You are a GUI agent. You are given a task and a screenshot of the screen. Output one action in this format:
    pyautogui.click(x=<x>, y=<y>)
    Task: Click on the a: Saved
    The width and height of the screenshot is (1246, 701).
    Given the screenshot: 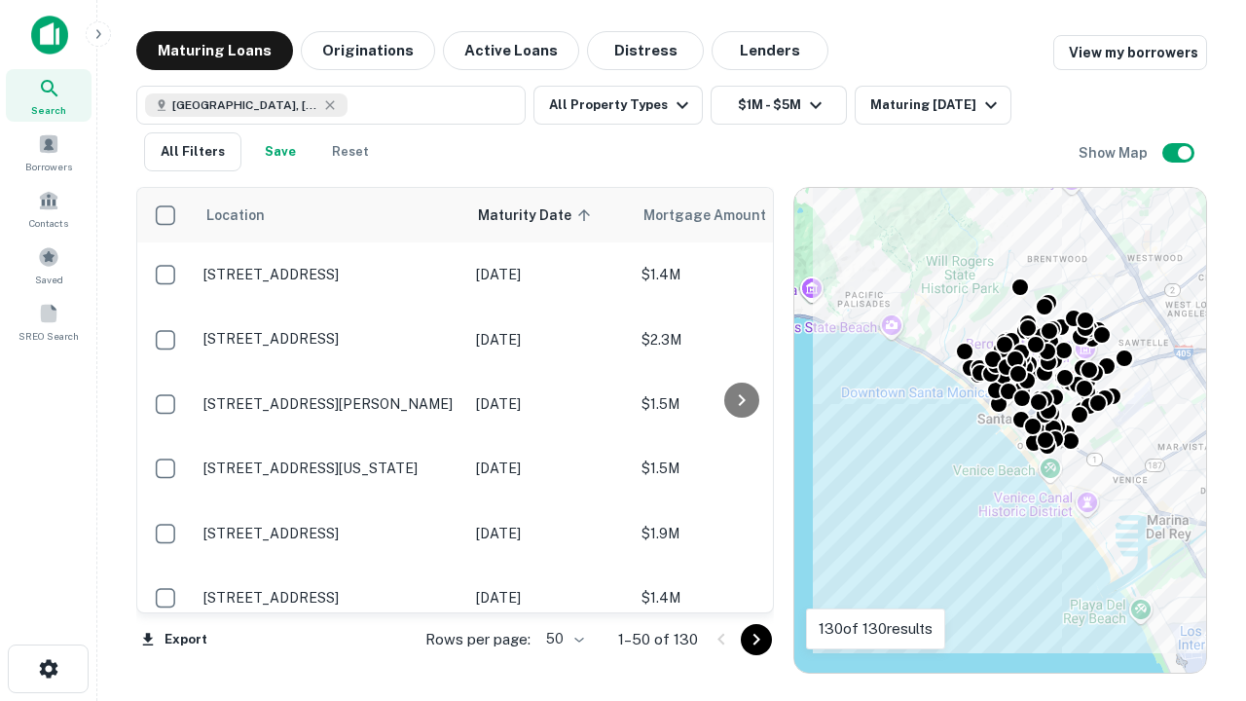 What is the action you would take?
    pyautogui.click(x=49, y=265)
    